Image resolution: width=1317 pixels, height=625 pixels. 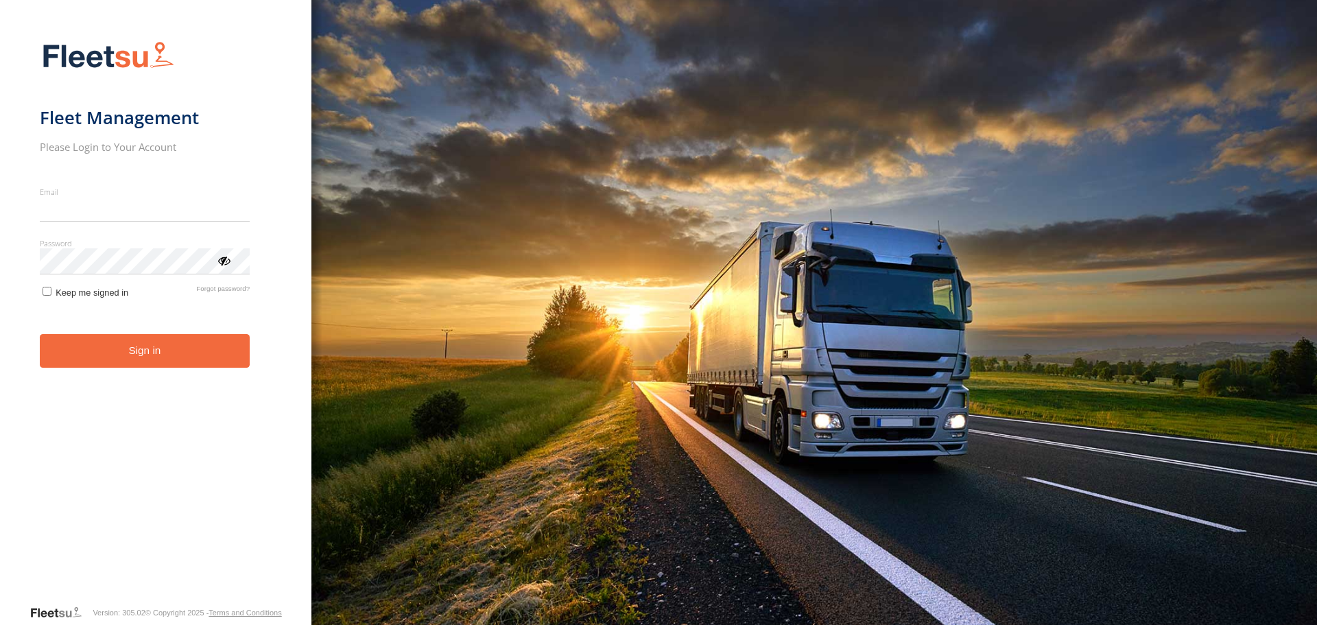 What do you see at coordinates (92, 292) in the screenshot?
I see `span: Keep me signed in` at bounding box center [92, 292].